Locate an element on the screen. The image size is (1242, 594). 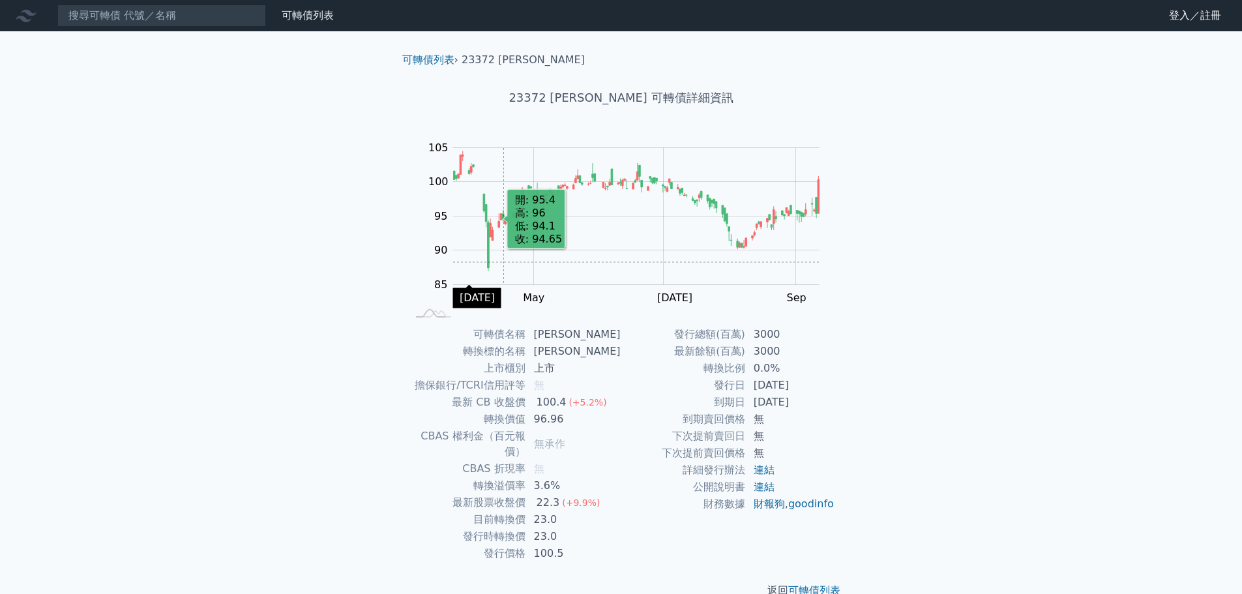
td: 可轉債名稱 is located at coordinates (467, 334).